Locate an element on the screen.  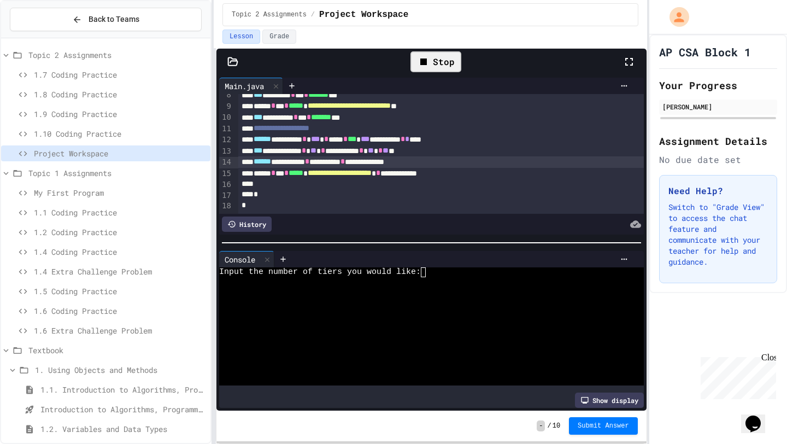
span: 1.1. Introduction to Algorithms, Programming, and Compilers is located at coordinates (123, 389).